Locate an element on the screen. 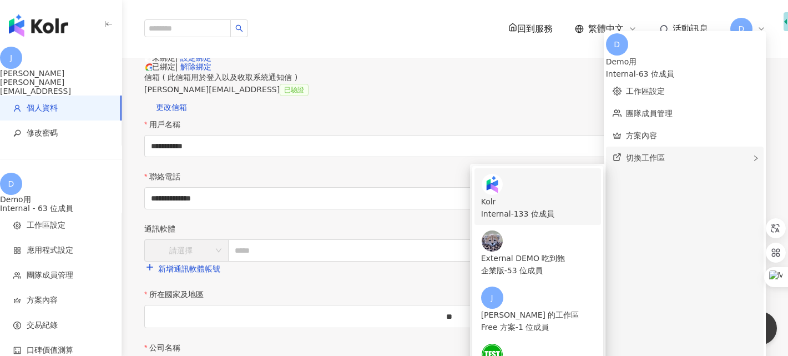 The image size is (788, 356). span: 個人資料 is located at coordinates (42, 108).